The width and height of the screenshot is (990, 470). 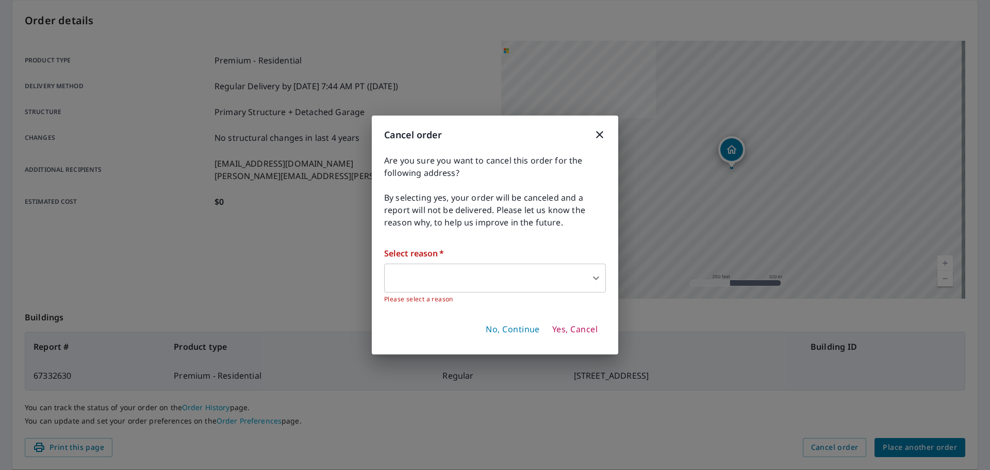 What do you see at coordinates (495, 253) in the screenshot?
I see `label: Select reason` at bounding box center [495, 253].